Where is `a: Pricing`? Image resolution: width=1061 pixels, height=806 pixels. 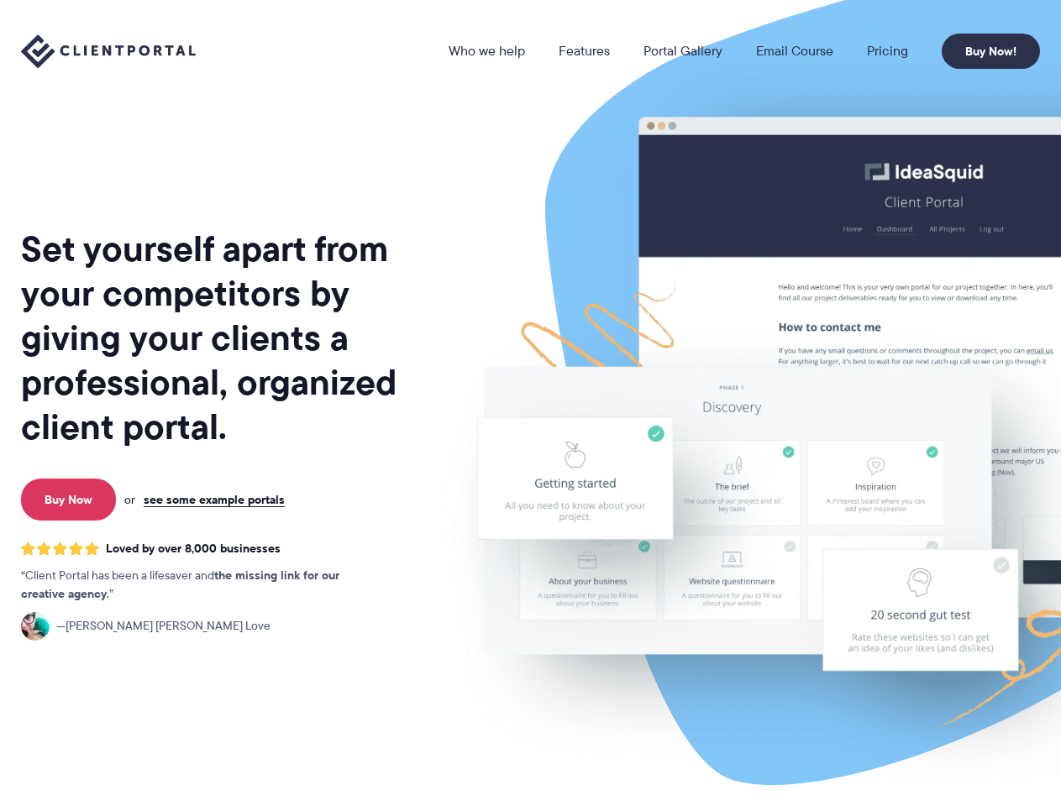
a: Pricing is located at coordinates (887, 51).